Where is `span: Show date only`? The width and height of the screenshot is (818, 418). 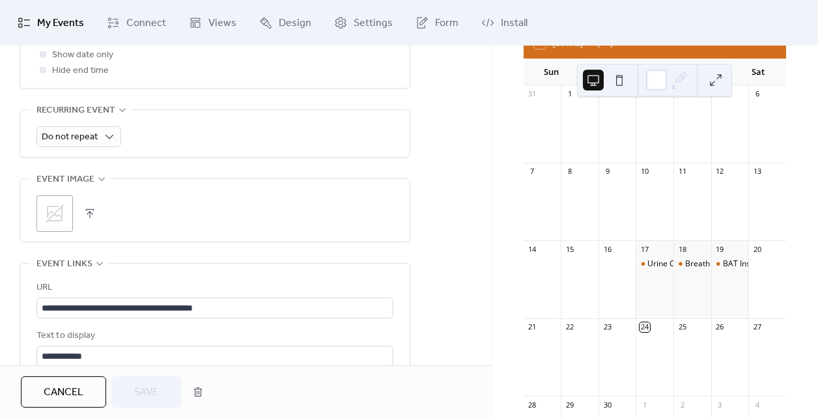 span: Show date only is located at coordinates (83, 55).